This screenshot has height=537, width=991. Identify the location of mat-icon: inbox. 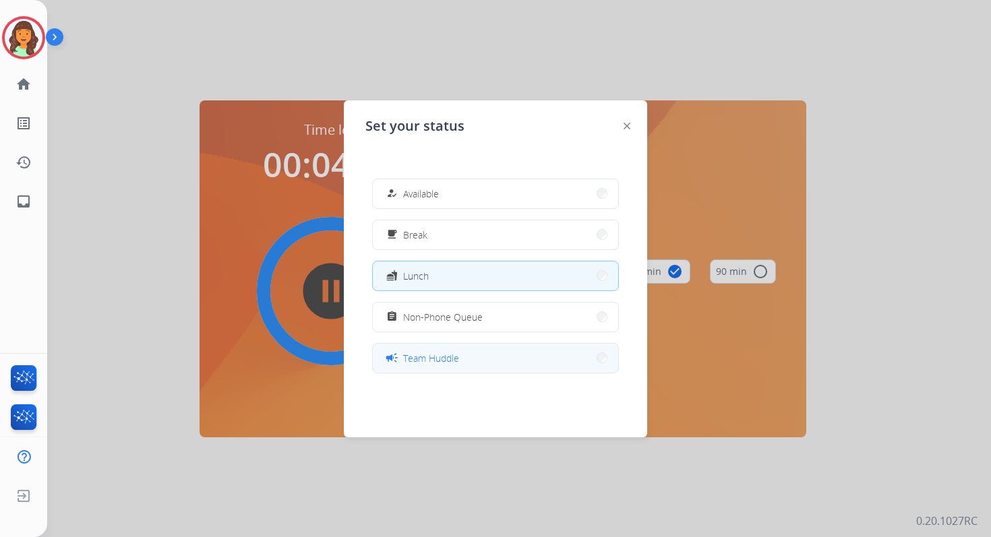
(24, 202).